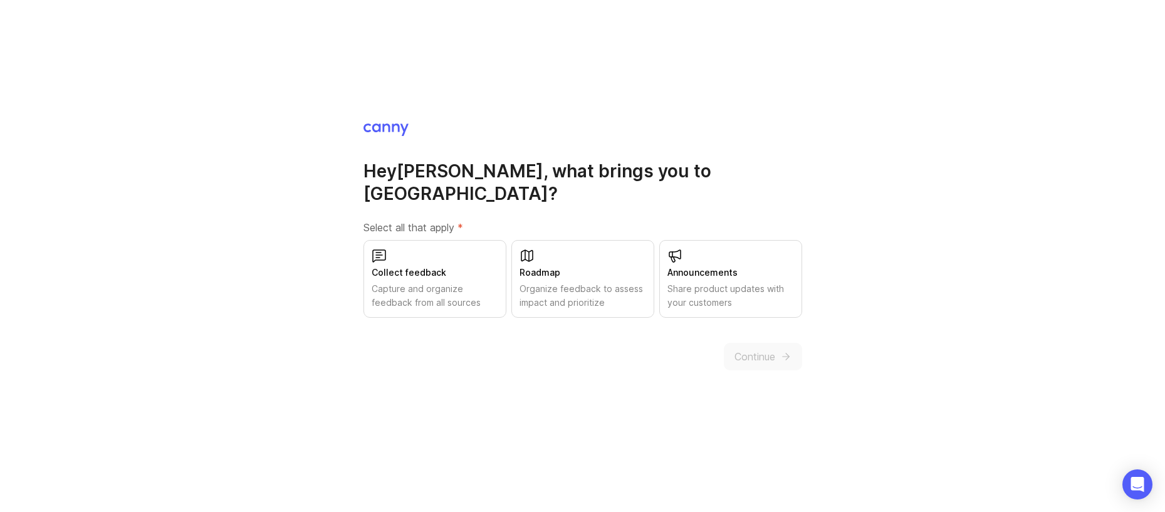 The width and height of the screenshot is (1165, 512). I want to click on button: AnnouncementsShare product updates with your customers, so click(731, 279).